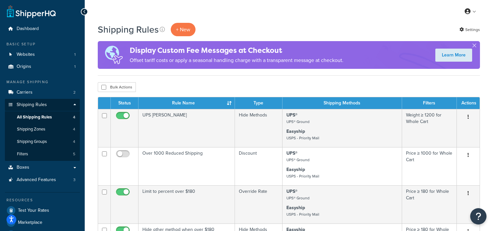 This screenshot has height=231, width=493. What do you see at coordinates (114, 55) in the screenshot?
I see `img: duties-banner-06bc72dcb5fe05cb3f9472aba00be2ae8eb53ab6f0d8bb03d382ba314ac3c341.png` at bounding box center [114, 55].